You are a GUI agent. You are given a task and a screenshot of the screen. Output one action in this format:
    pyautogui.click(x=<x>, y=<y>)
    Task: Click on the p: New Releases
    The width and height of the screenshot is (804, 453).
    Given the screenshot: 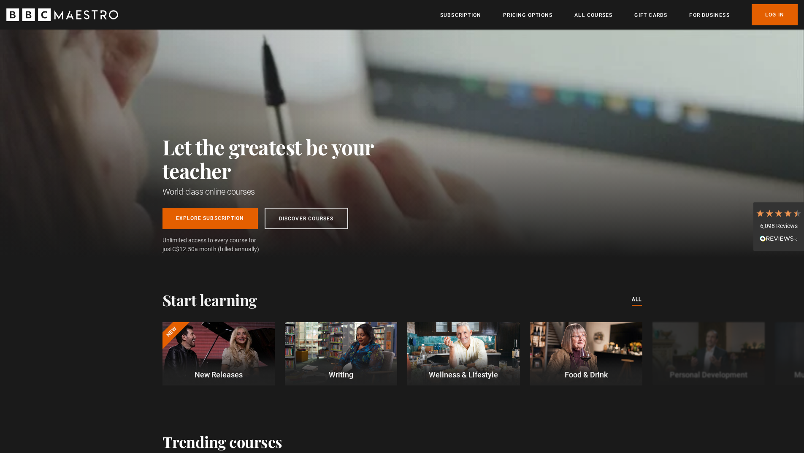 What is the action you would take?
    pyautogui.click(x=218, y=374)
    